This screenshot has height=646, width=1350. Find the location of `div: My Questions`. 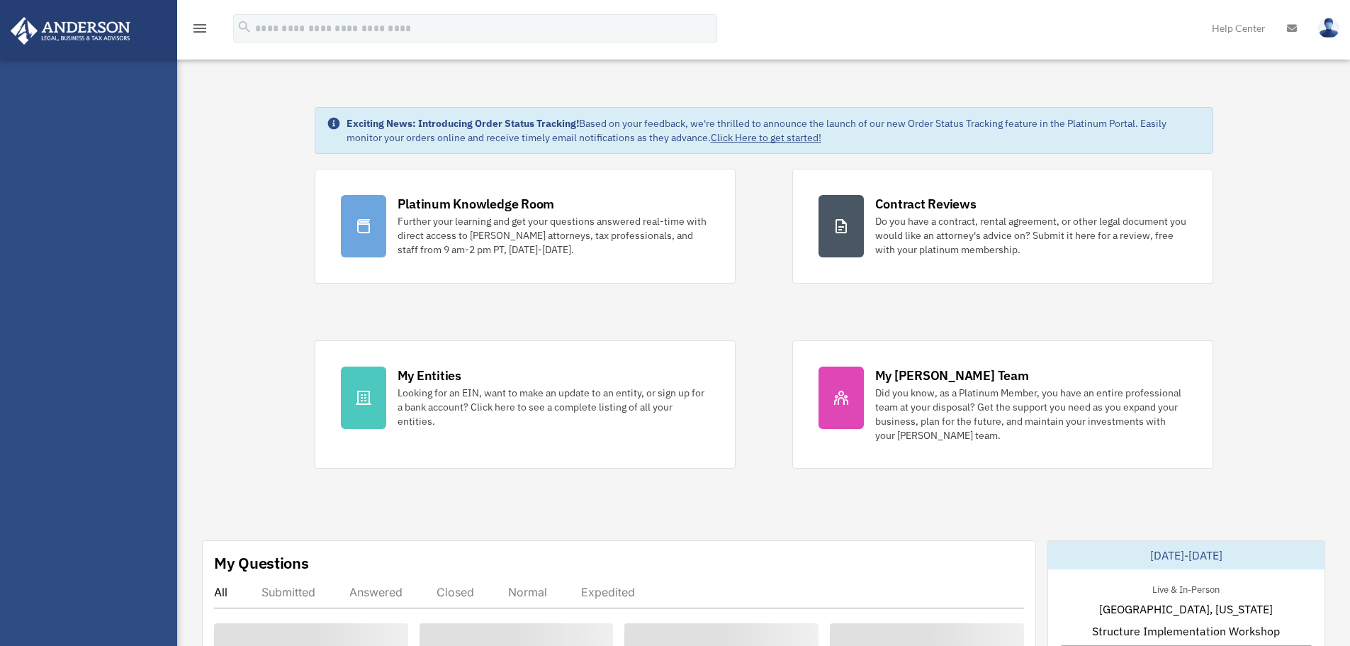

div: My Questions is located at coordinates (262, 563).